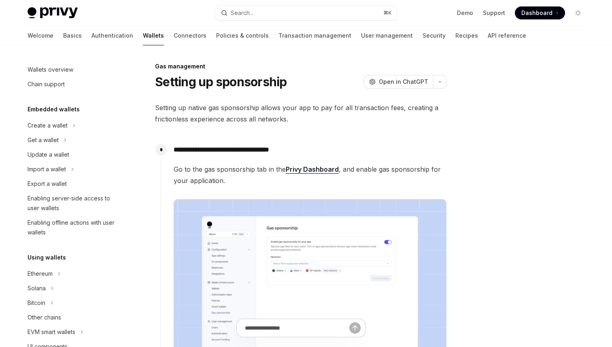 This screenshot has height=347, width=612. I want to click on h5: Embedded wallets, so click(53, 109).